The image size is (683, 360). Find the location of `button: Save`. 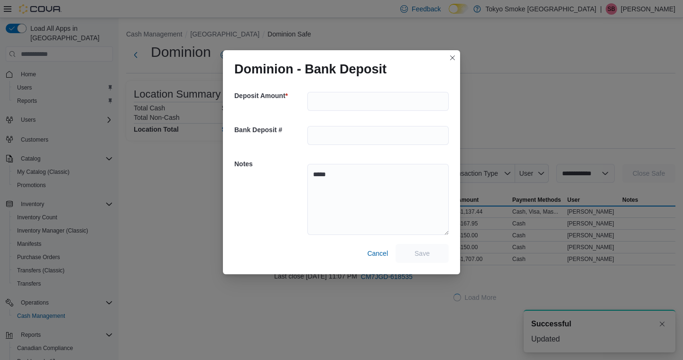

button: Save is located at coordinates (422, 254).